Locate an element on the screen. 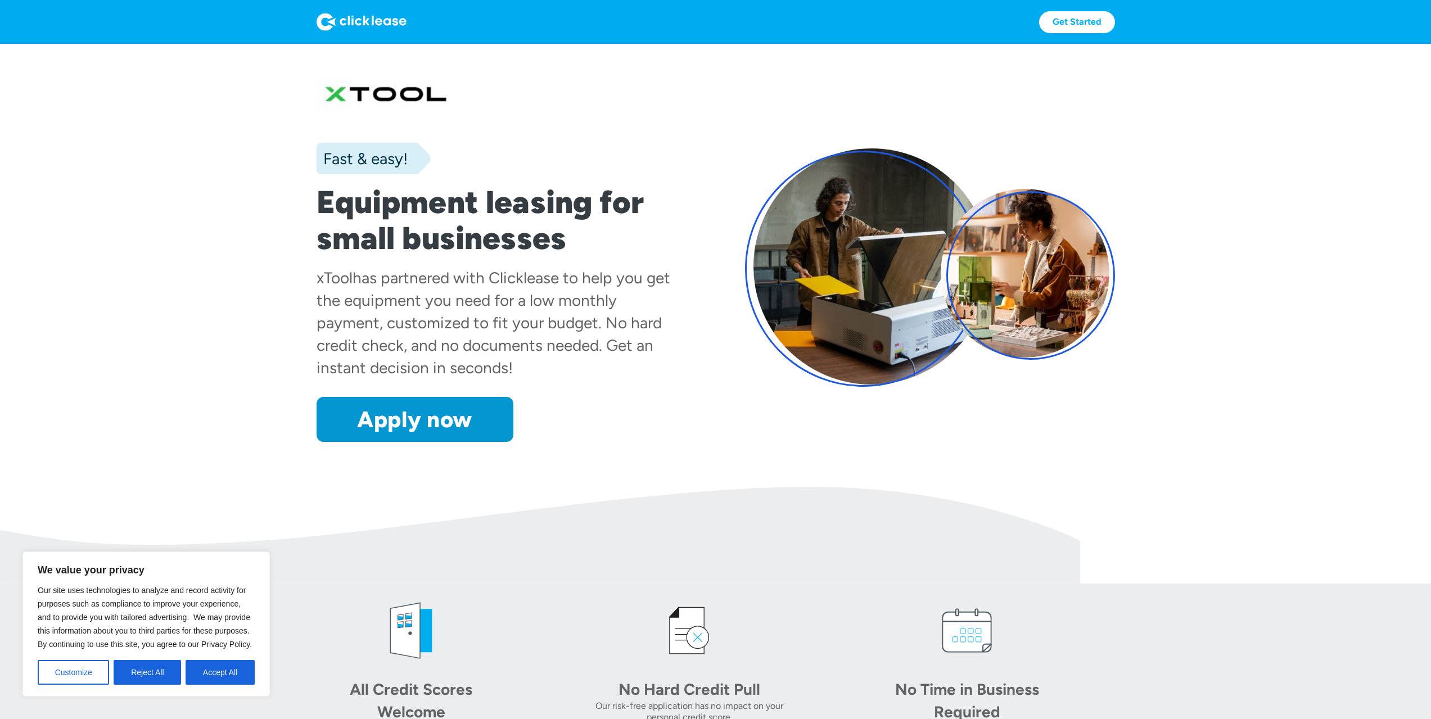  a: Get Started is located at coordinates (1076, 22).